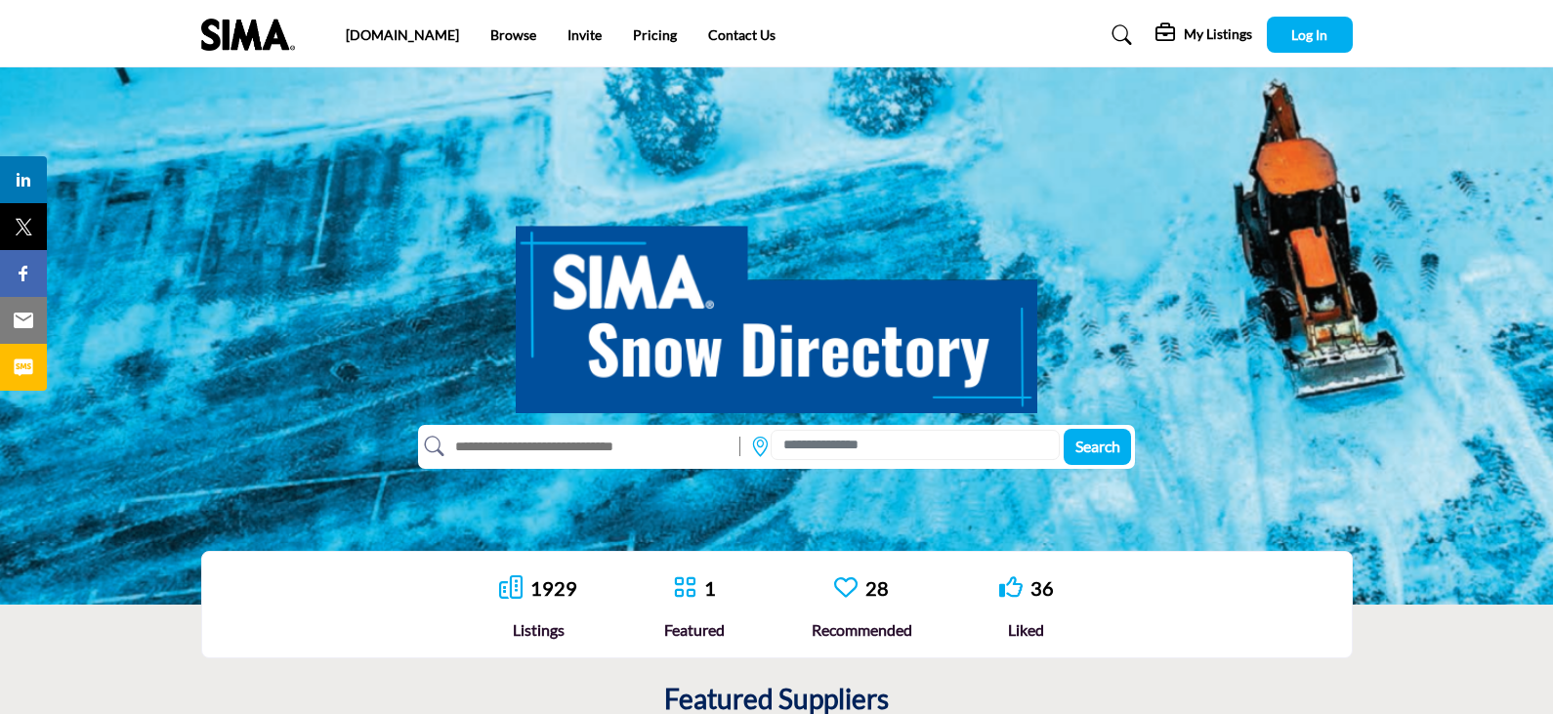 This screenshot has height=714, width=1553. I want to click on div: Listings, so click(538, 630).